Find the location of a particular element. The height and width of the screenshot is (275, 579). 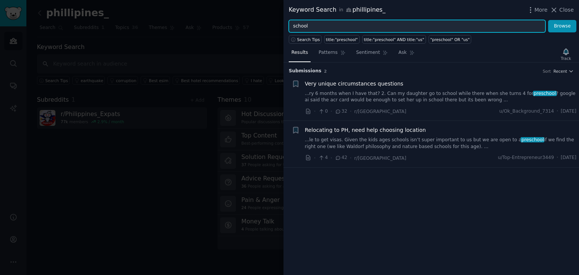

span: u/Top-Entrepreneur3449 is located at coordinates (526, 158).